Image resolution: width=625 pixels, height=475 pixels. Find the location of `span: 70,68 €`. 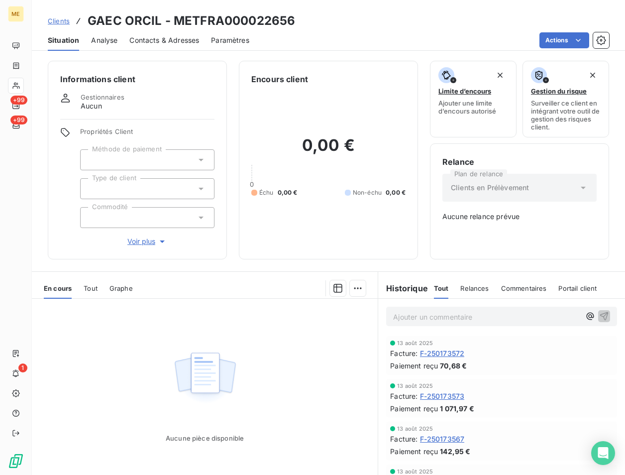

span: 70,68 € is located at coordinates (454, 365).